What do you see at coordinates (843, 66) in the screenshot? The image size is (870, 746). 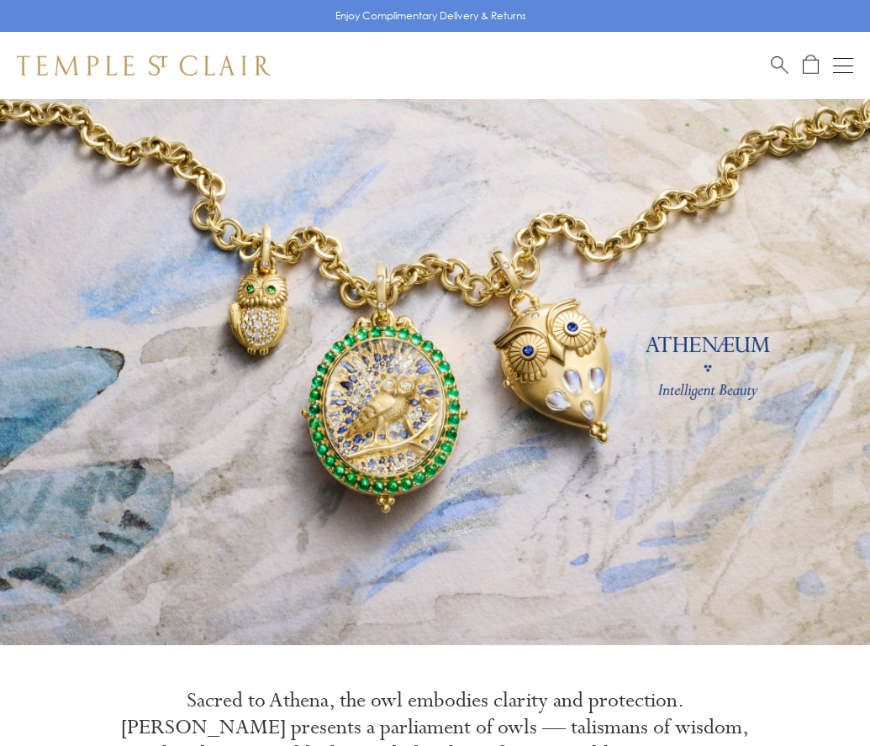 I see `button: Open navigation` at bounding box center [843, 66].